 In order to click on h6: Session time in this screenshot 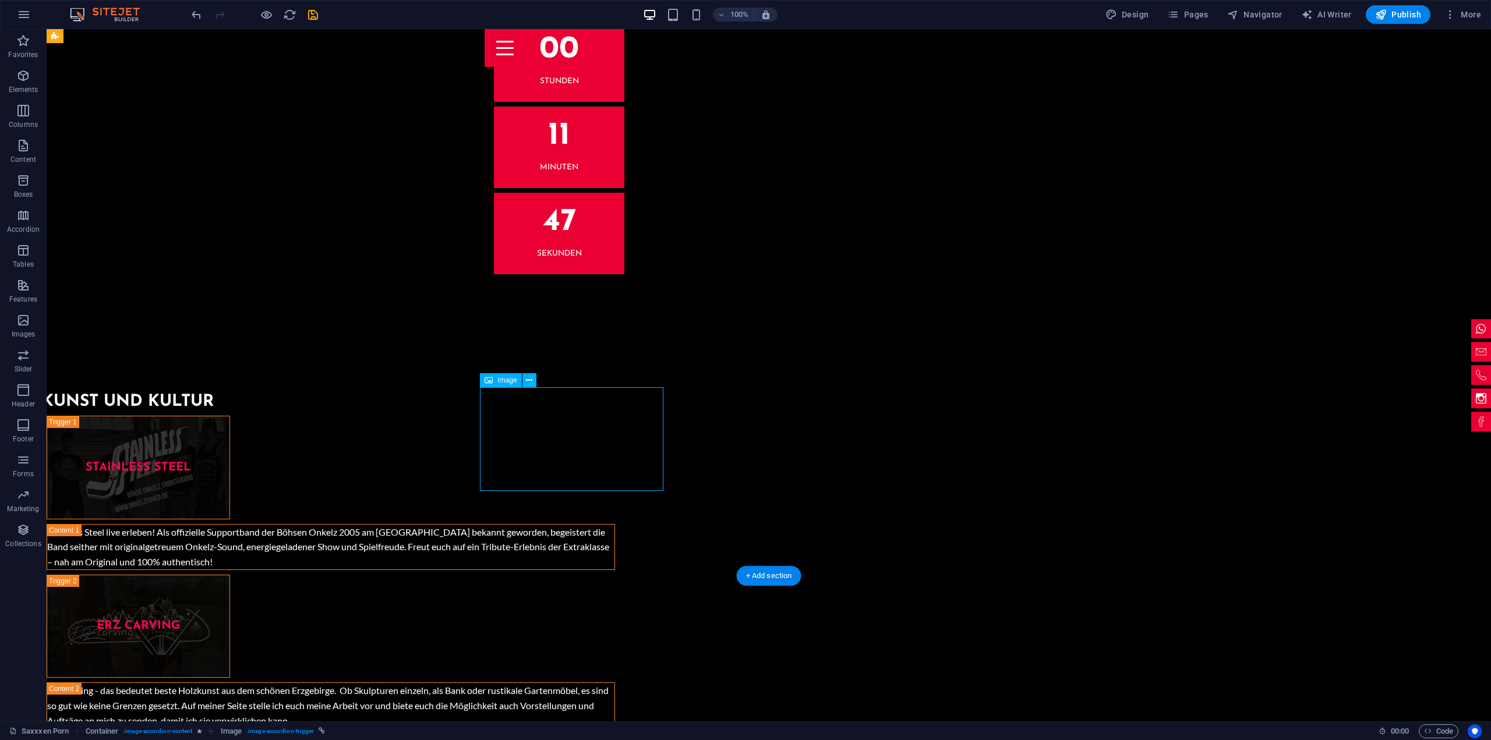, I will do `click(1393, 731)`.